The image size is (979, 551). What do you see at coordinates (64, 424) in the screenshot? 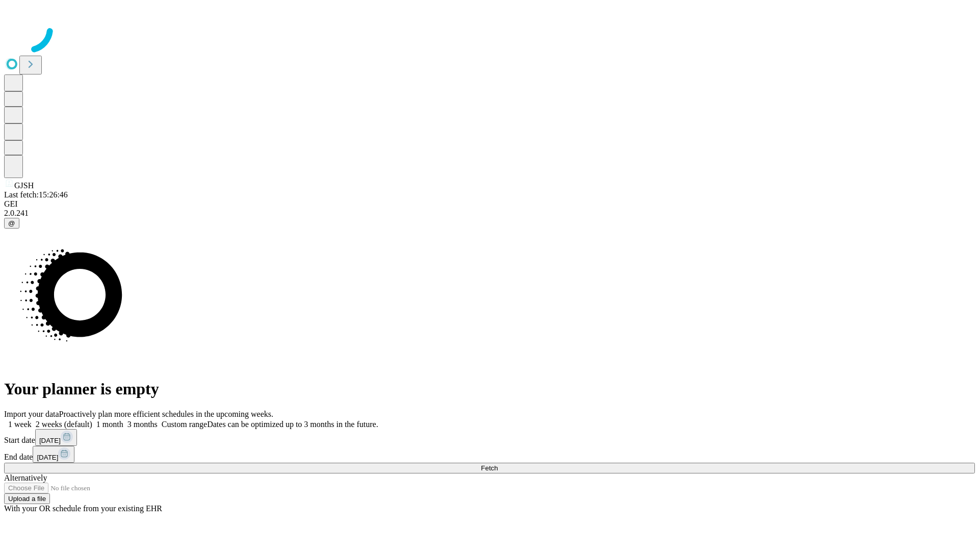
I see `span: 2 weeks (default)` at bounding box center [64, 424].